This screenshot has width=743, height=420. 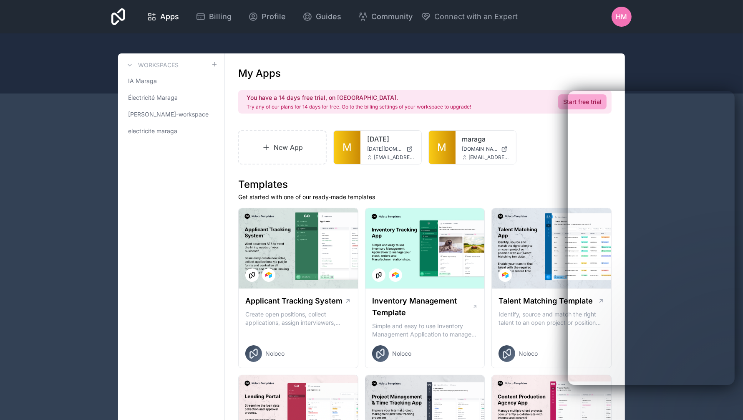 I want to click on a: Start free trial, so click(x=583, y=102).